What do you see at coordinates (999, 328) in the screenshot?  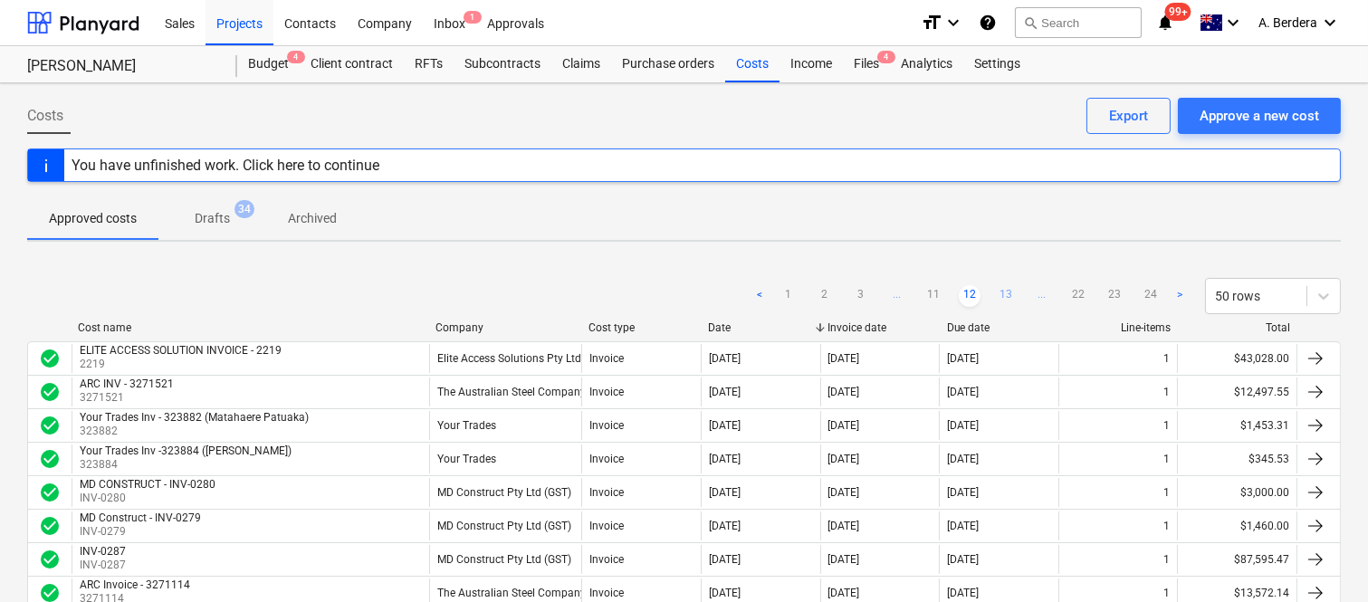 I see `div: Due date` at bounding box center [999, 328].